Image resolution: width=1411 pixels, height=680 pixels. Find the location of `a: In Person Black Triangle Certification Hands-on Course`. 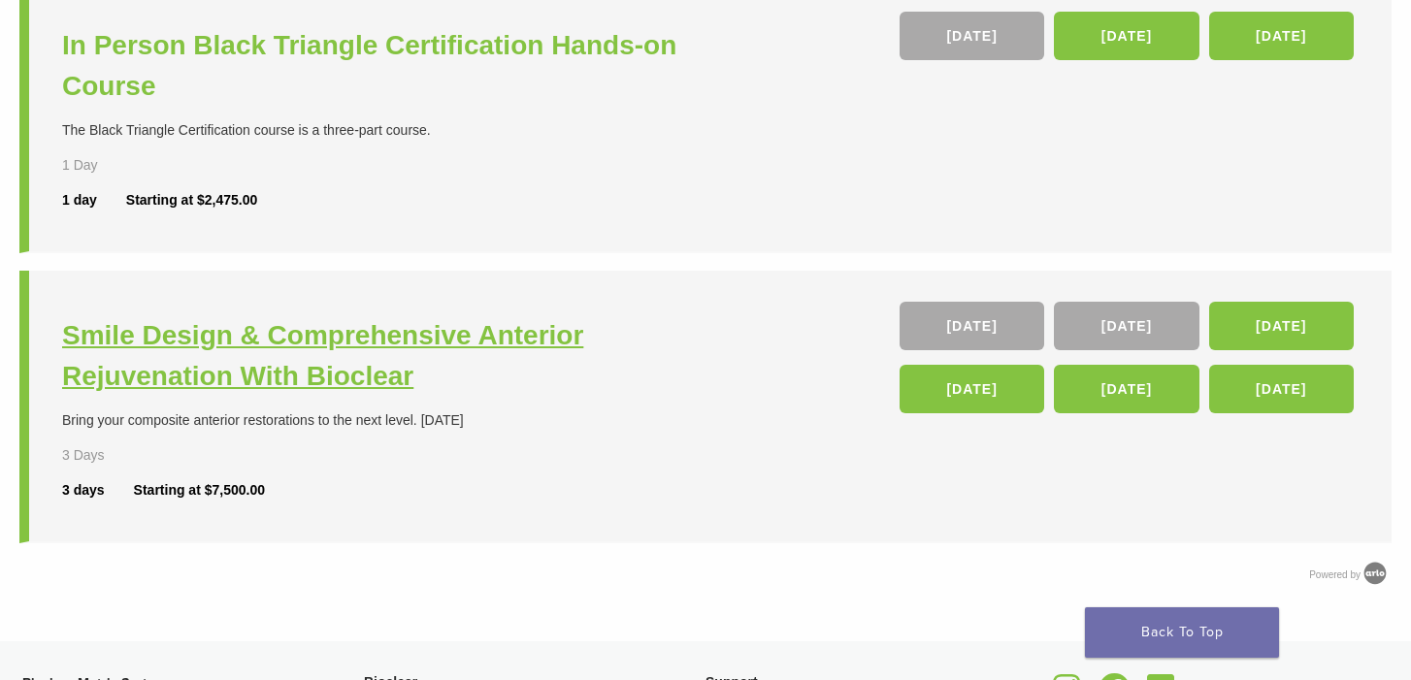

a: In Person Black Triangle Certification Hands-on Course is located at coordinates (386, 66).